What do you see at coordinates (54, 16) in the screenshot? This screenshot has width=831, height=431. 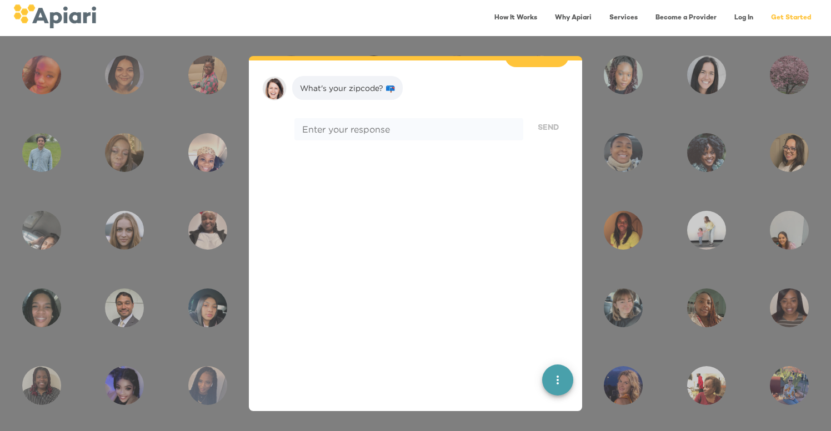 I see `img: logo` at bounding box center [54, 16].